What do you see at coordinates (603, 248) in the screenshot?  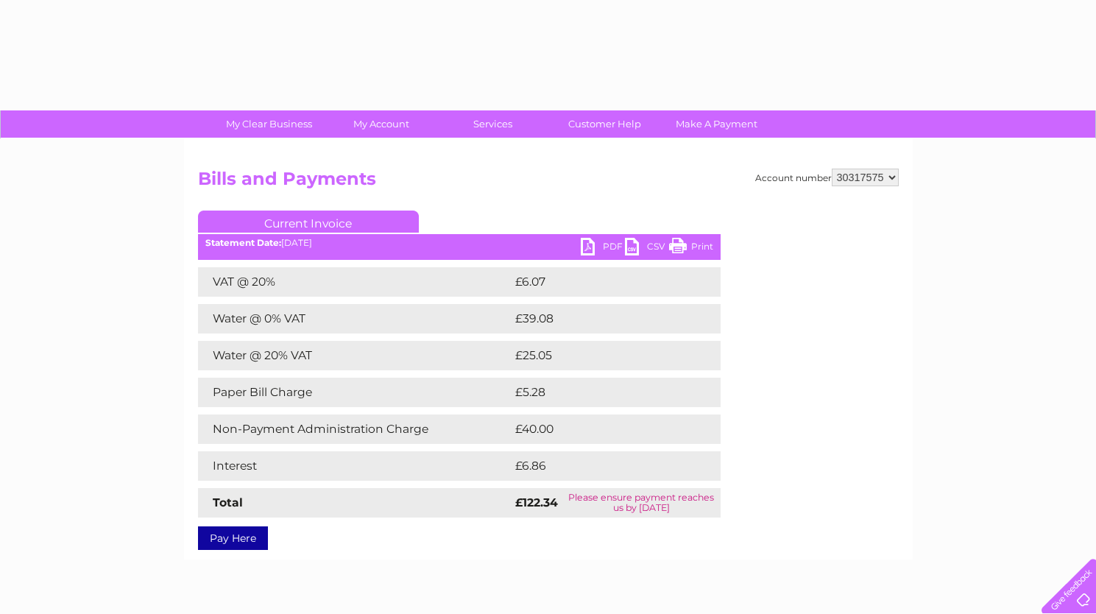 I see `a: PDF` at bounding box center [603, 248].